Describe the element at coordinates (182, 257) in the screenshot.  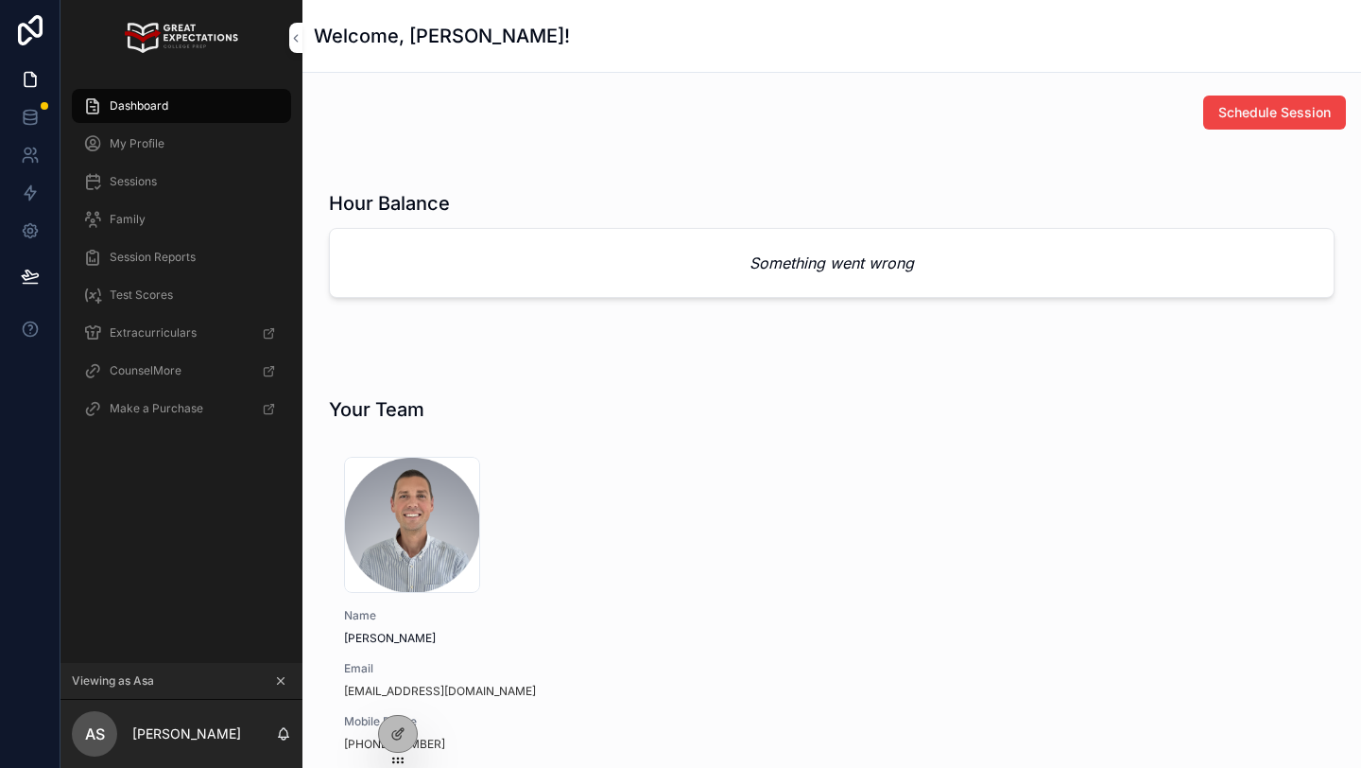
I see `a: Session Reports` at that location.